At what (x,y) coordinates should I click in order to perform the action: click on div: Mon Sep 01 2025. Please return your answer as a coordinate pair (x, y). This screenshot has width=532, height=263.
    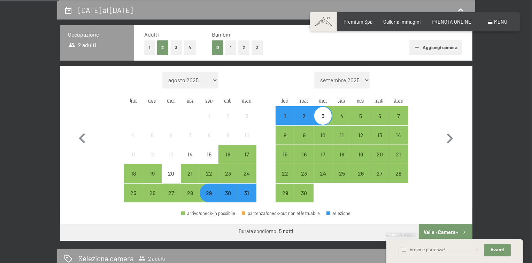
    Looking at the image, I should click on (285, 116).